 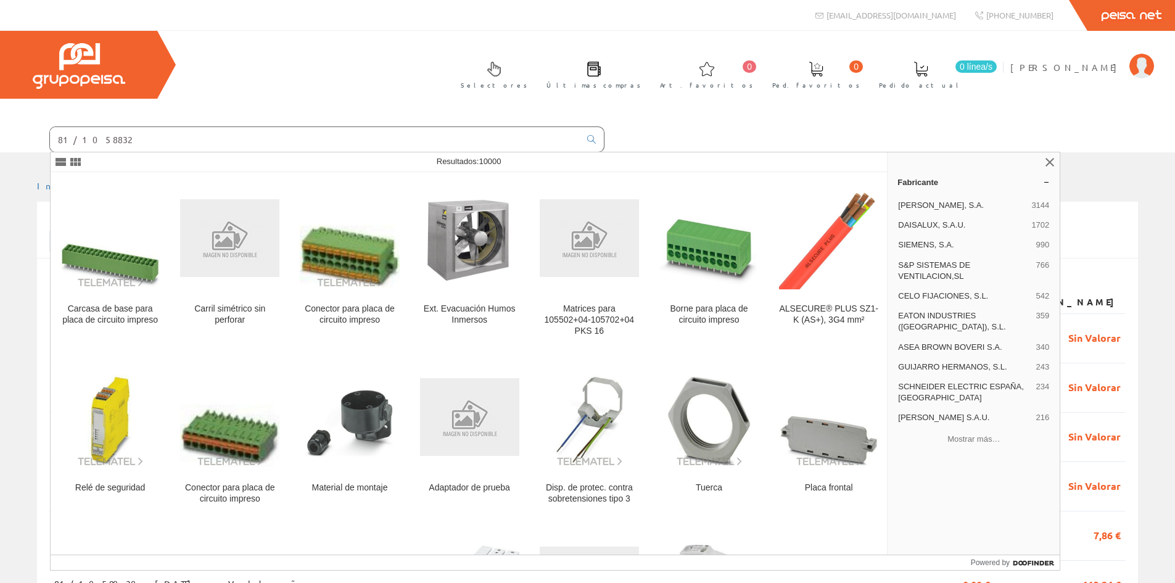 What do you see at coordinates (469, 488) in the screenshot?
I see `div: Adaptador de prueba` at bounding box center [469, 488].